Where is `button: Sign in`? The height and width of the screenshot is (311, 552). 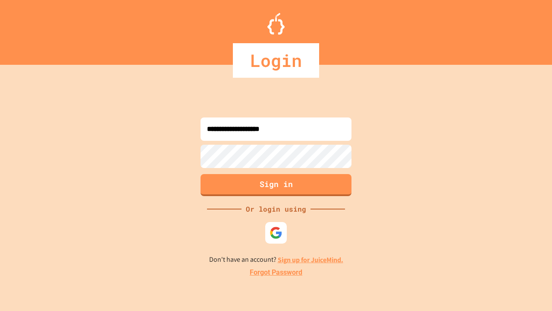 button: Sign in is located at coordinates (276, 185).